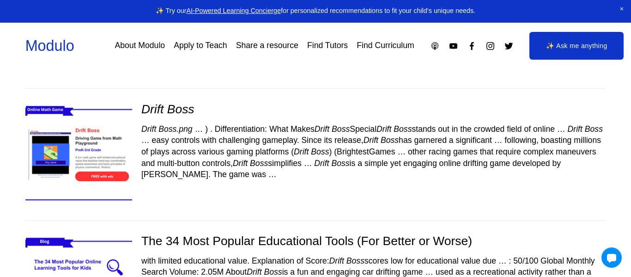 Image resolution: width=631 pixels, height=277 pixels. Describe the element at coordinates (316, 154) in the screenshot. I see `div: Drift Boss Drift Boss.png … ) . Differentiation: What MakesDrift BossSpecialDrift Bossstands out ...` at that location.